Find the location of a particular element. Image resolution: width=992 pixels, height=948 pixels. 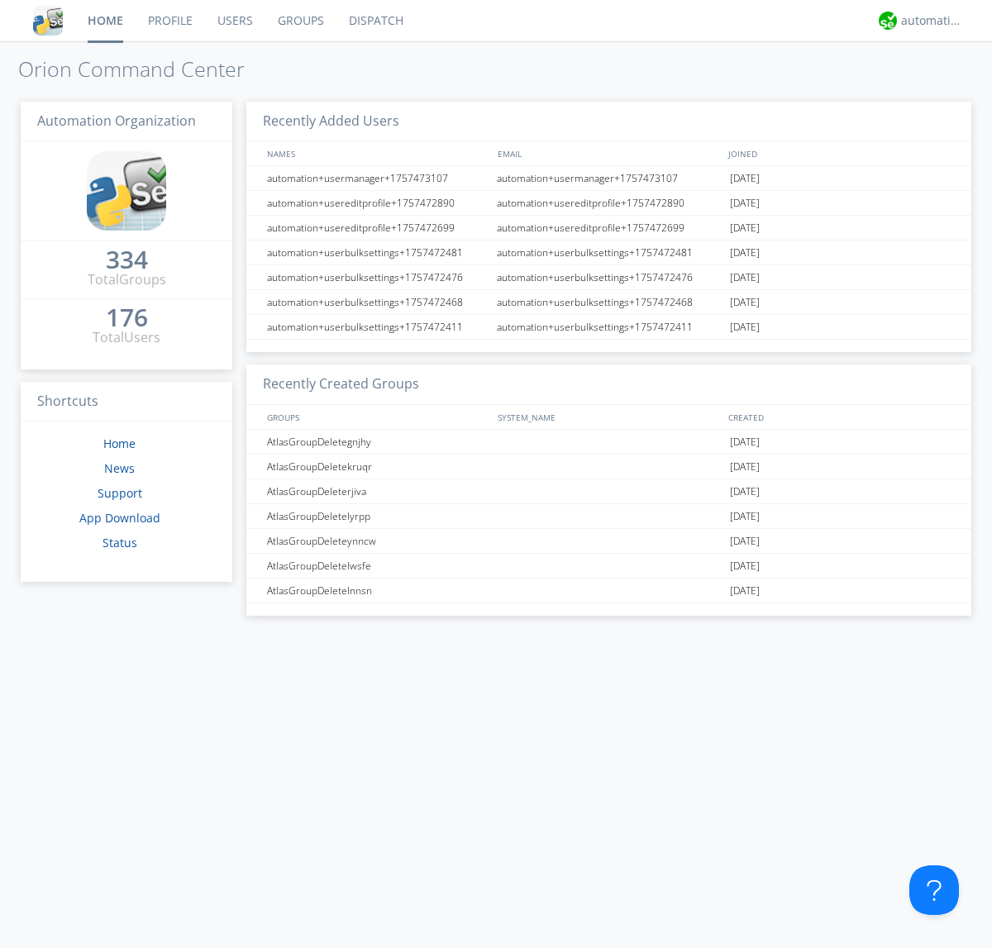

div: SYSTEM_NAME is located at coordinates (608, 417).